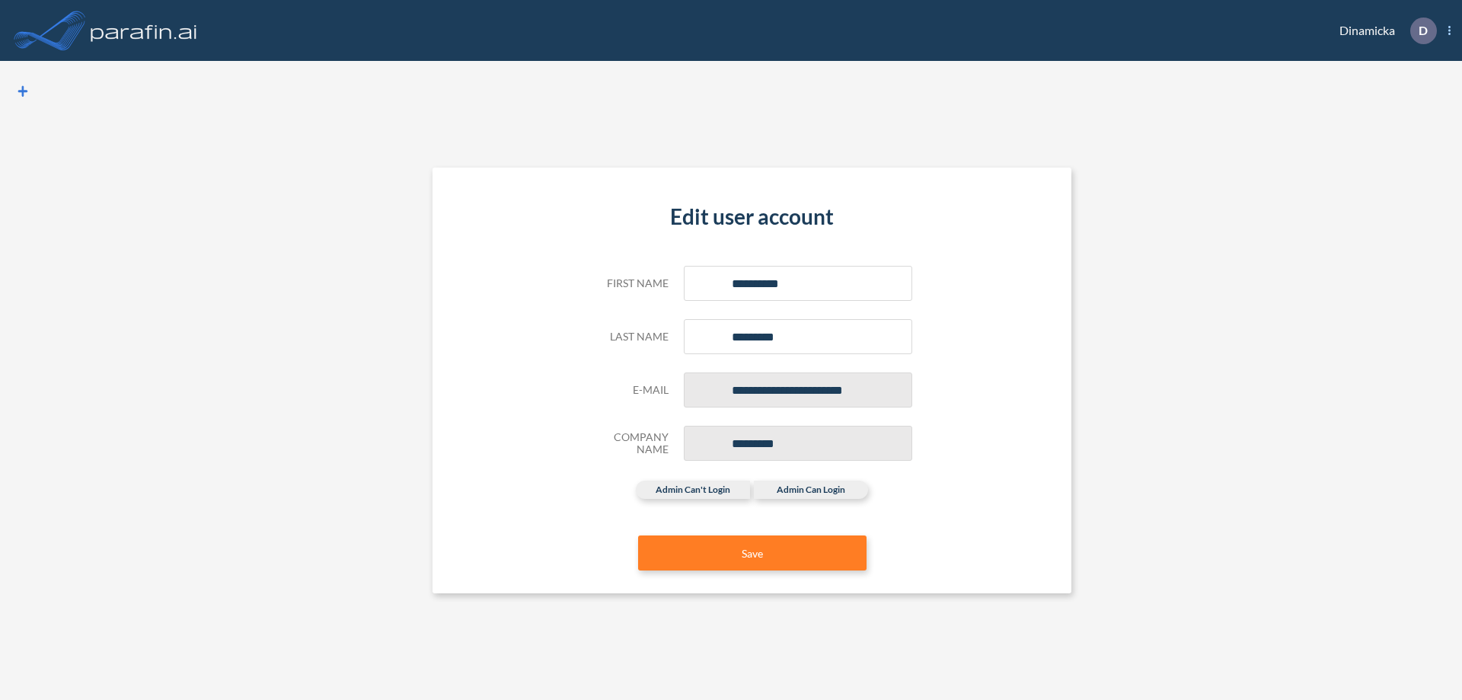 Image resolution: width=1462 pixels, height=700 pixels. I want to click on h5: Last name, so click(630, 337).